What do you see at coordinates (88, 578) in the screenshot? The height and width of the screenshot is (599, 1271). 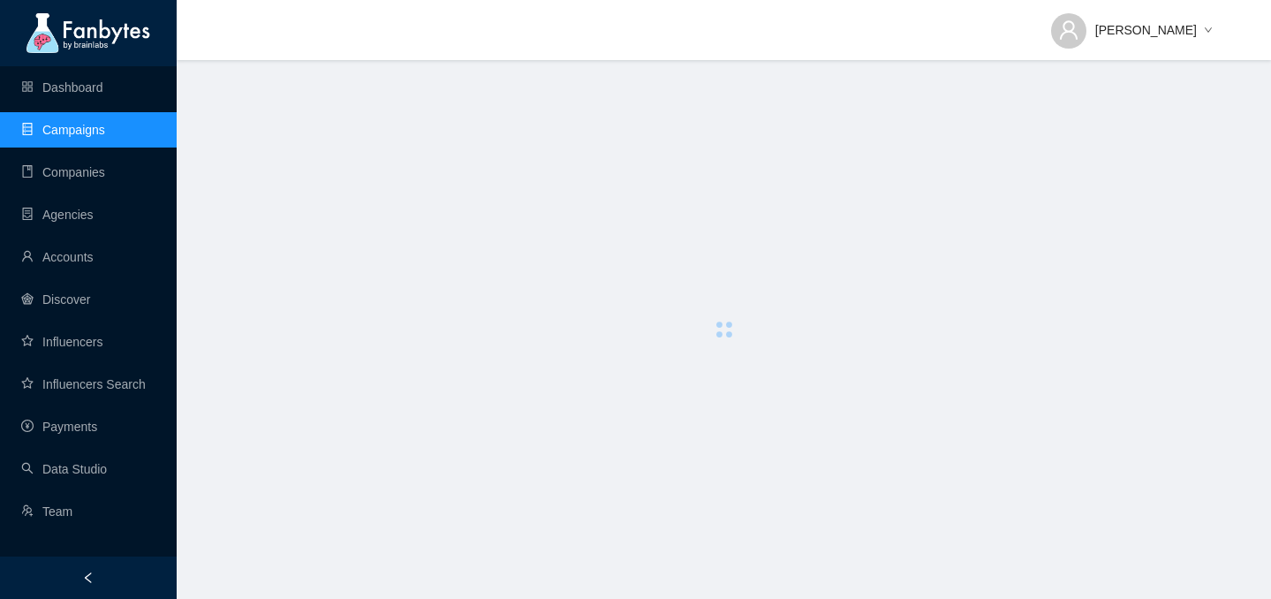 I see `span: left` at bounding box center [88, 578].